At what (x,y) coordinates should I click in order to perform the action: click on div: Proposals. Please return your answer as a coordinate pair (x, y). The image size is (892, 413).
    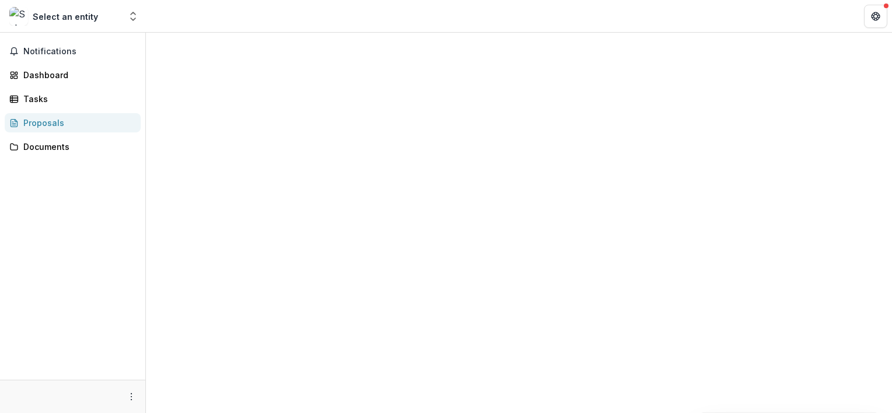
    Looking at the image, I should click on (77, 123).